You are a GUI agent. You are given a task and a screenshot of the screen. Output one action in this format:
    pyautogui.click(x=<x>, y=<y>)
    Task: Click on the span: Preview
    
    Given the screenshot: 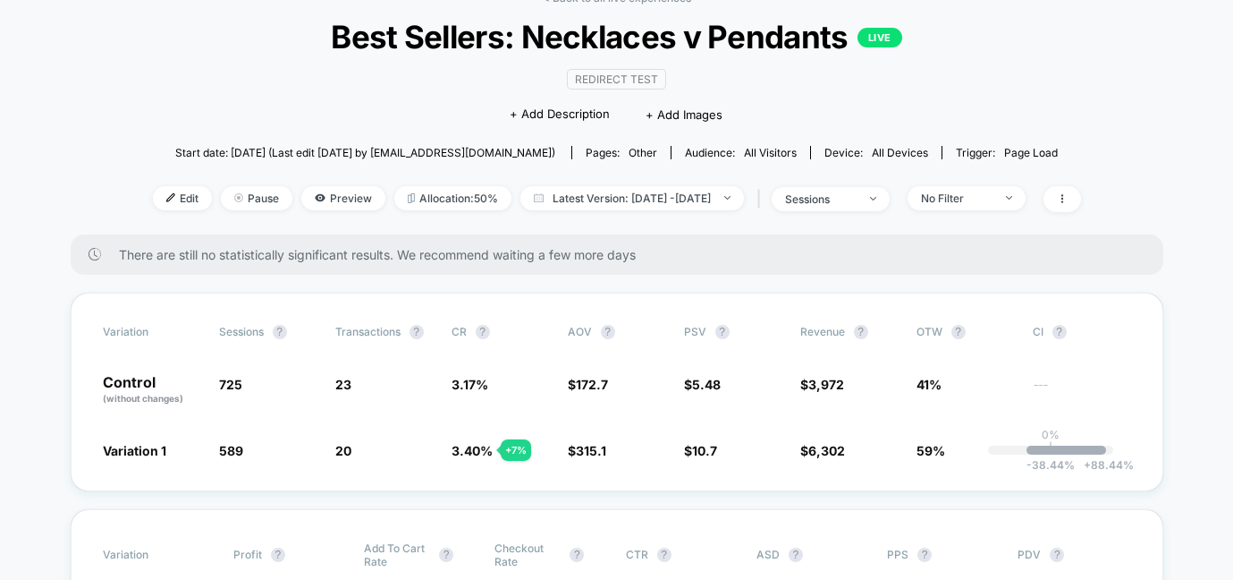 What is the action you would take?
    pyautogui.click(x=343, y=198)
    